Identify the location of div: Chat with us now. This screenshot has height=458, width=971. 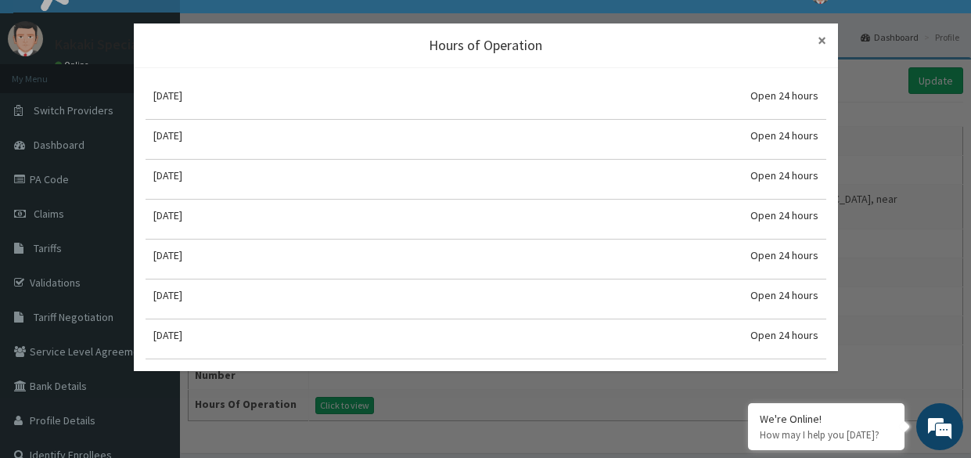
(172, 98).